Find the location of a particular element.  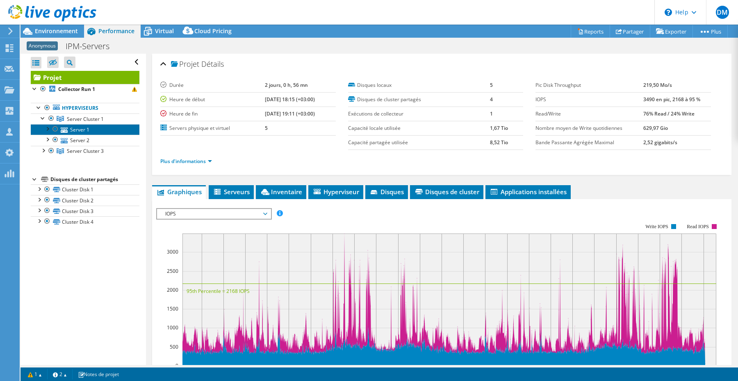

text: 2000 is located at coordinates (173, 290).